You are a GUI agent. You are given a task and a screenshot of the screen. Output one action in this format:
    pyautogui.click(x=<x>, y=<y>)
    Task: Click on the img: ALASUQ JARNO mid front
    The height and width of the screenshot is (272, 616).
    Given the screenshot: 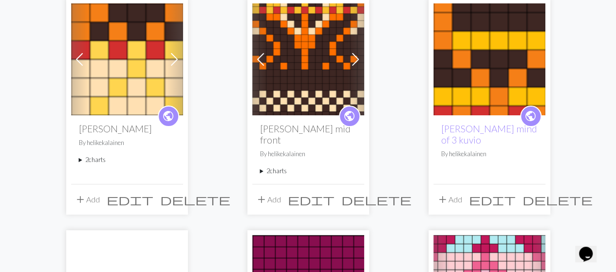 What is the action you would take?
    pyautogui.click(x=308, y=59)
    